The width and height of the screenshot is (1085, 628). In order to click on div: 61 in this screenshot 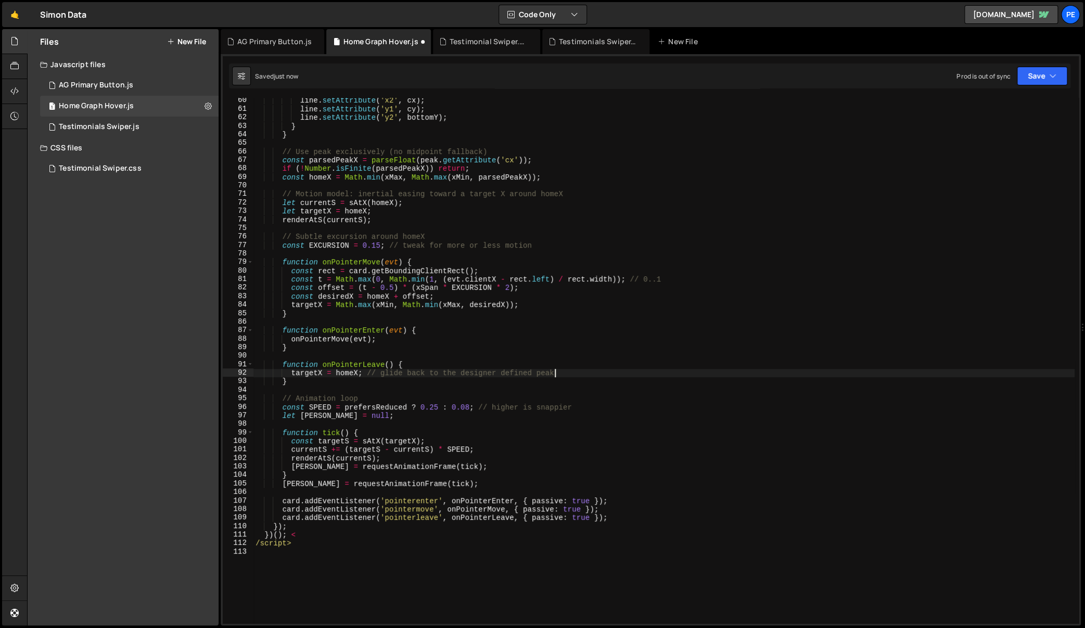, I will do `click(238, 109)`.